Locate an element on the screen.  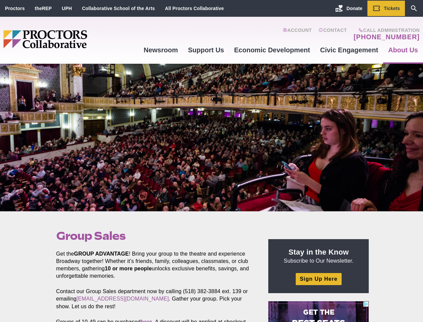
a: Support Us is located at coordinates (206, 50).